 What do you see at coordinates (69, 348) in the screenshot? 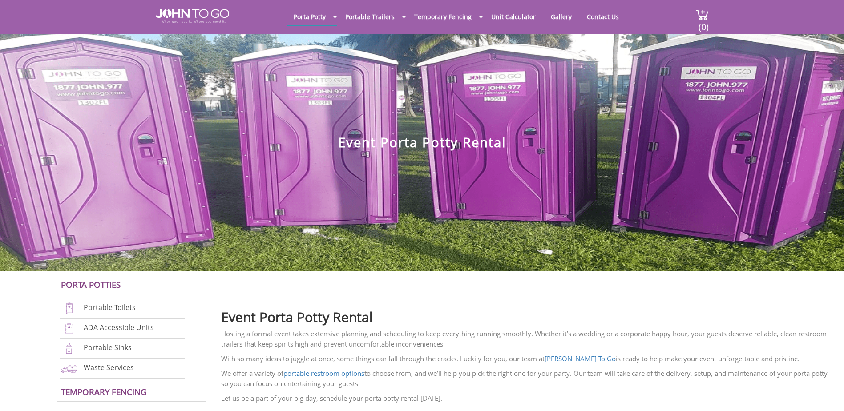
I see `img: portable-sinks-new.png` at bounding box center [69, 348].